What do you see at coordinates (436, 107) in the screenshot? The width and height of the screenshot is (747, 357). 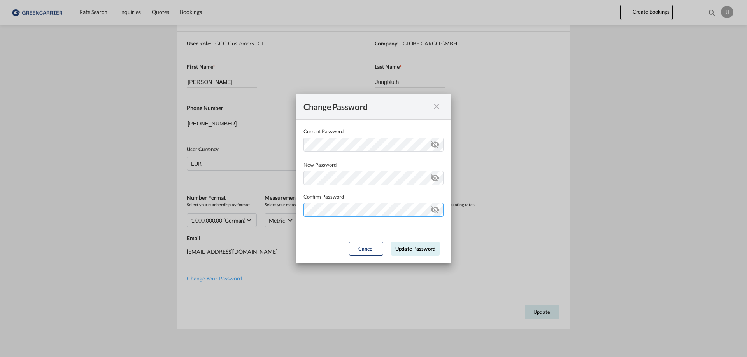 I see `md-icon: icon-close fg-AAA8AD cursor` at bounding box center [436, 107].